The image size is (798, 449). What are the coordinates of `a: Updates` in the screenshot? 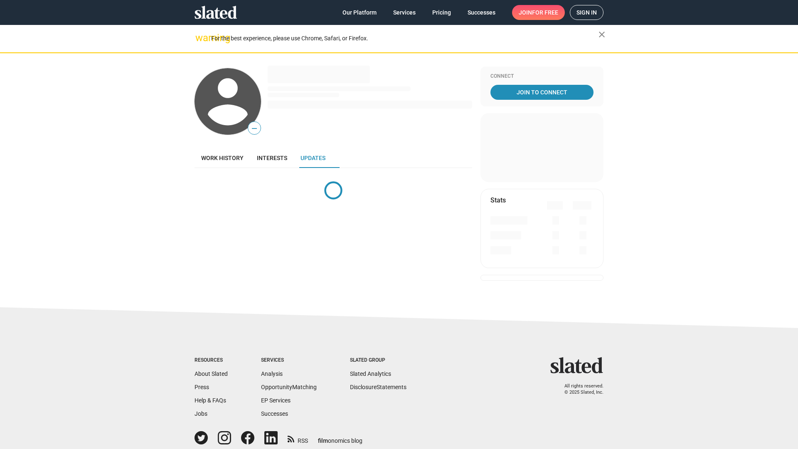 It's located at (313, 158).